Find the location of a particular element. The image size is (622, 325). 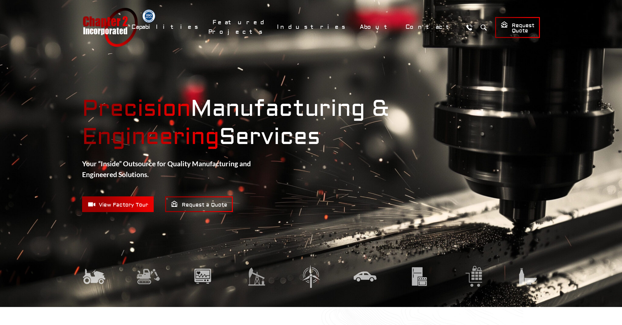

strong: Manufacturing & Services is located at coordinates (311, 123).